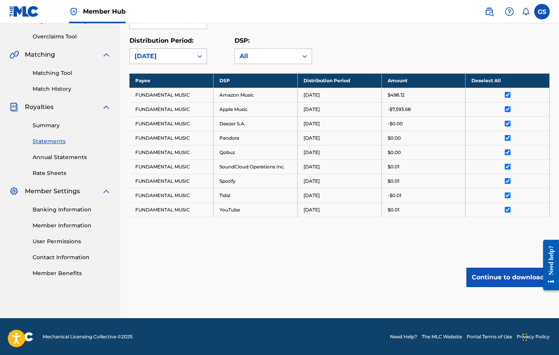  I want to click on img: MLC Logo, so click(24, 11).